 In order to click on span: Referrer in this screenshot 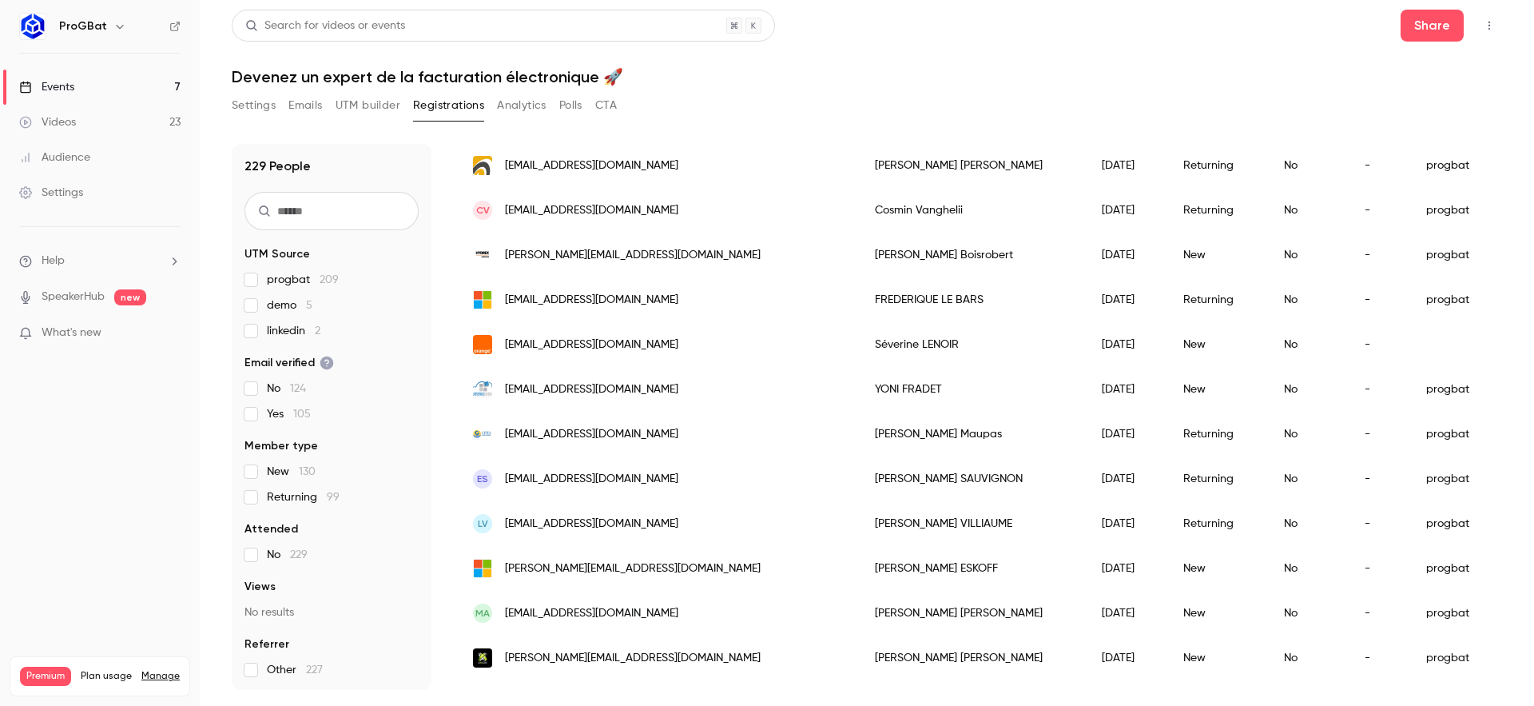, I will do `click(267, 644)`.